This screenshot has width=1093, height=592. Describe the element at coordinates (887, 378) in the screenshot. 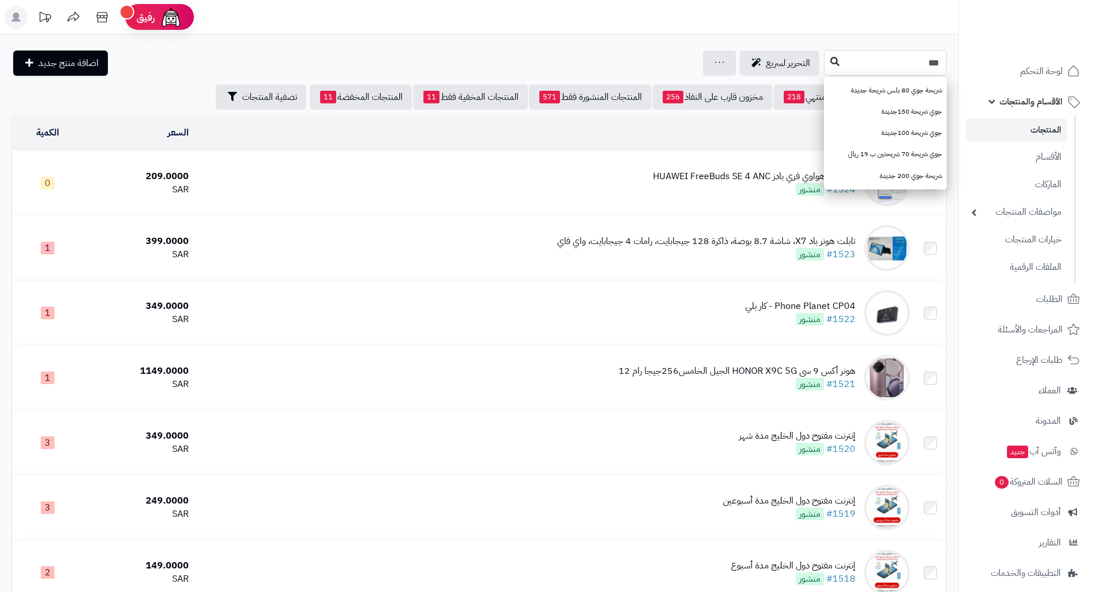

I see `img: هونر أكس 9 سي HONOR X9C 5G الجيل الخامس256جيجا رام 12` at that location.